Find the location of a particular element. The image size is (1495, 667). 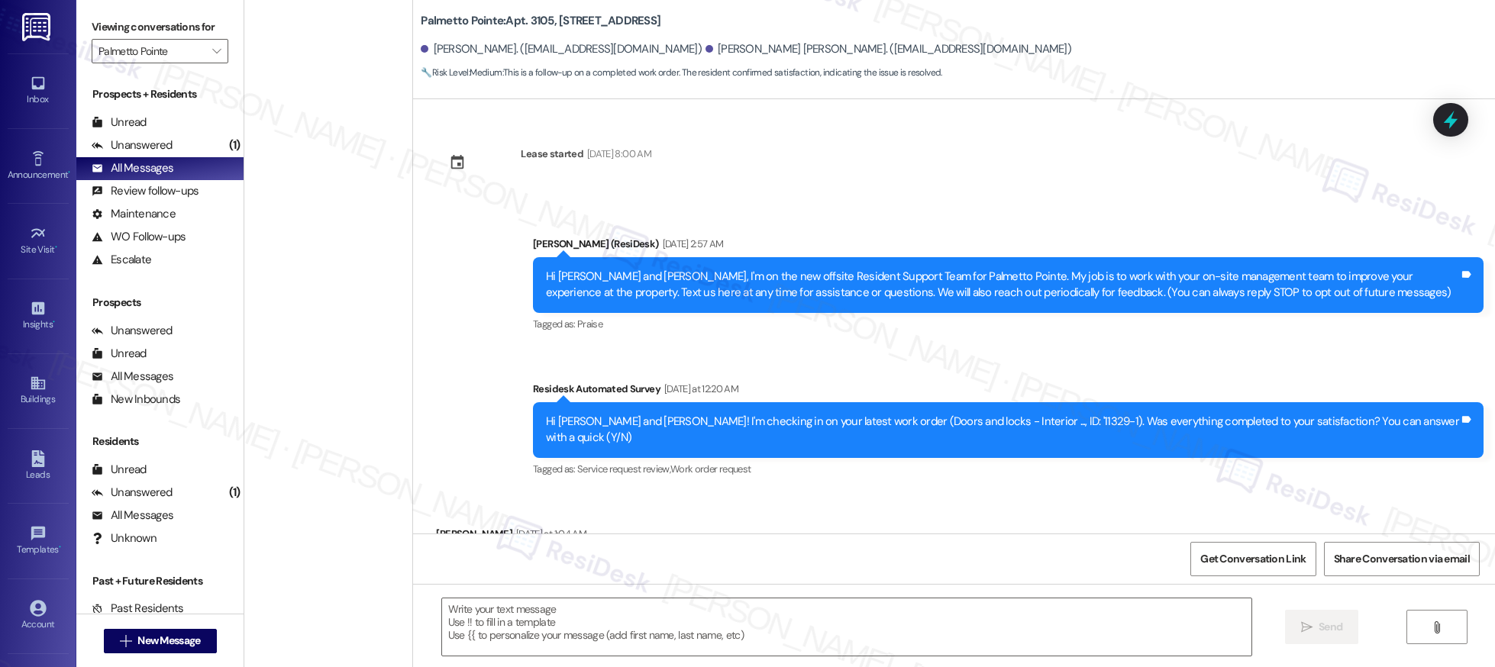

strong: 🔧 Risk Level: Medium is located at coordinates (461, 73).